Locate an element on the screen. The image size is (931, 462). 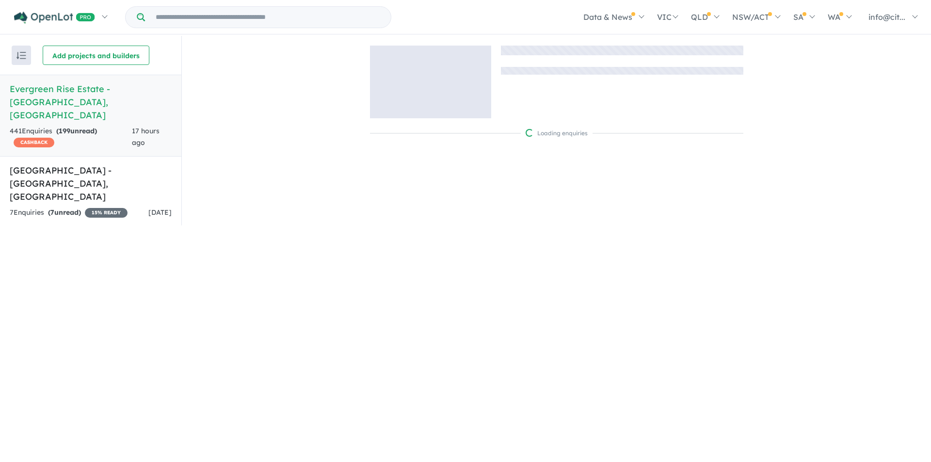
input: Try estate name, suburb, builder or developer is located at coordinates (268, 17).